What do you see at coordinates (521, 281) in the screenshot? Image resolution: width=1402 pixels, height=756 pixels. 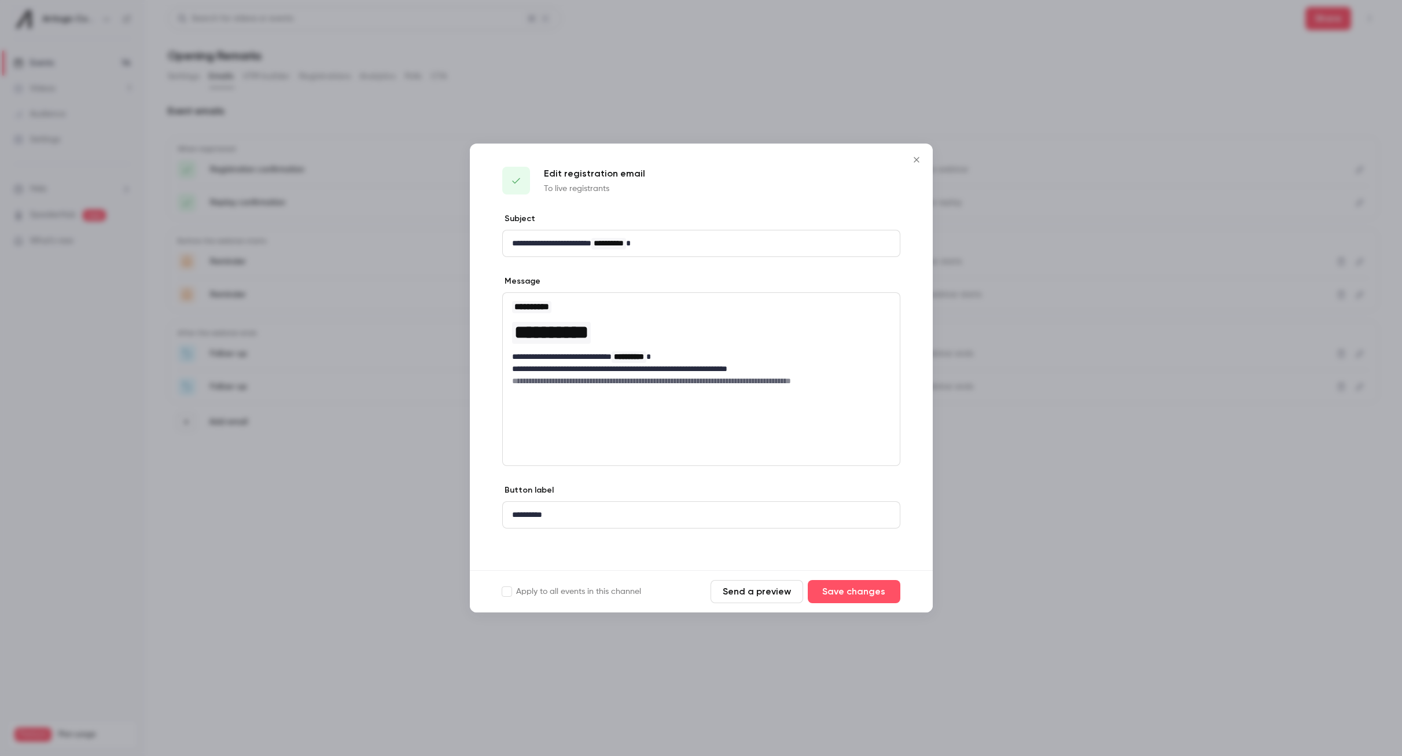 I see `label: Message` at bounding box center [521, 281].